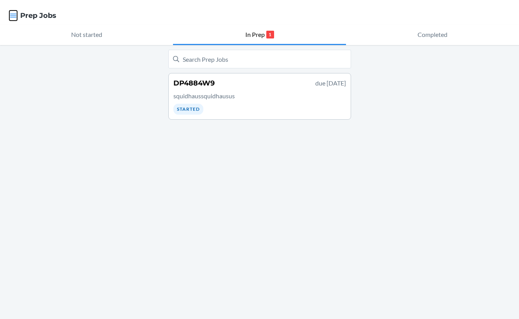 Image resolution: width=519 pixels, height=319 pixels. I want to click on h4: DP4884W9, so click(194, 83).